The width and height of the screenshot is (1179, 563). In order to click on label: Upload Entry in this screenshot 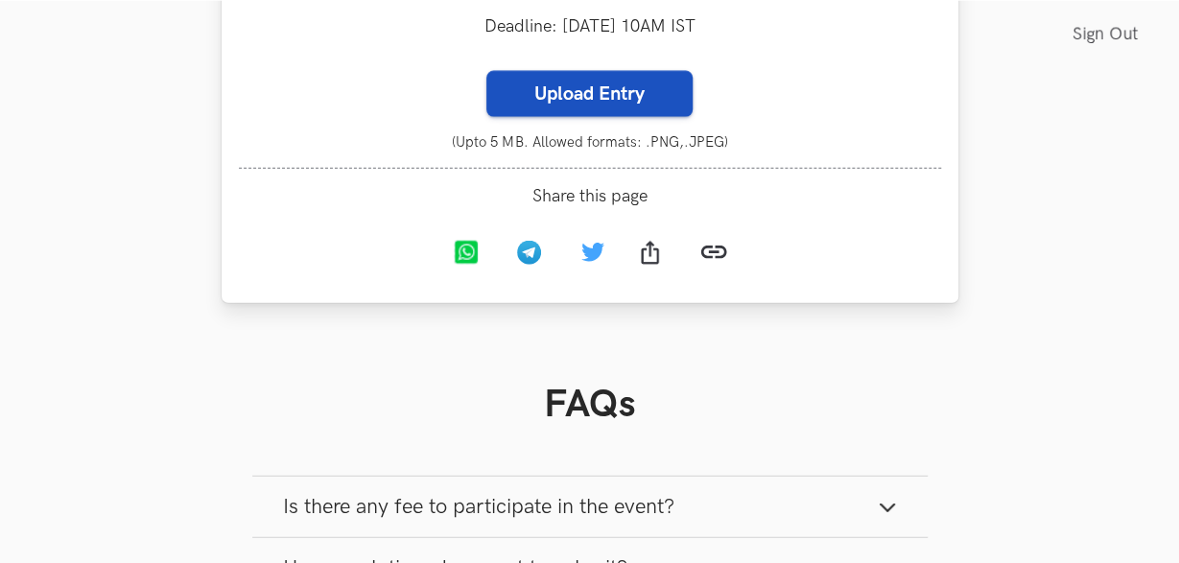, I will do `click(589, 93)`.